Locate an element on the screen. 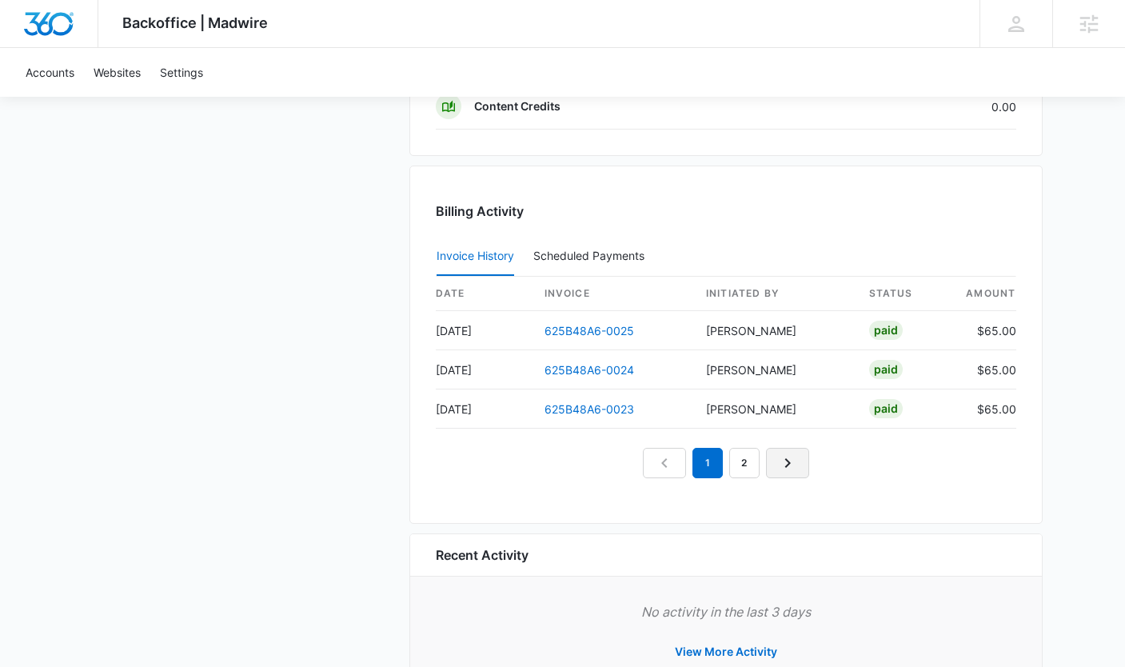 This screenshot has height=667, width=1125. span: Backoffice | Madwire is located at coordinates (195, 22).